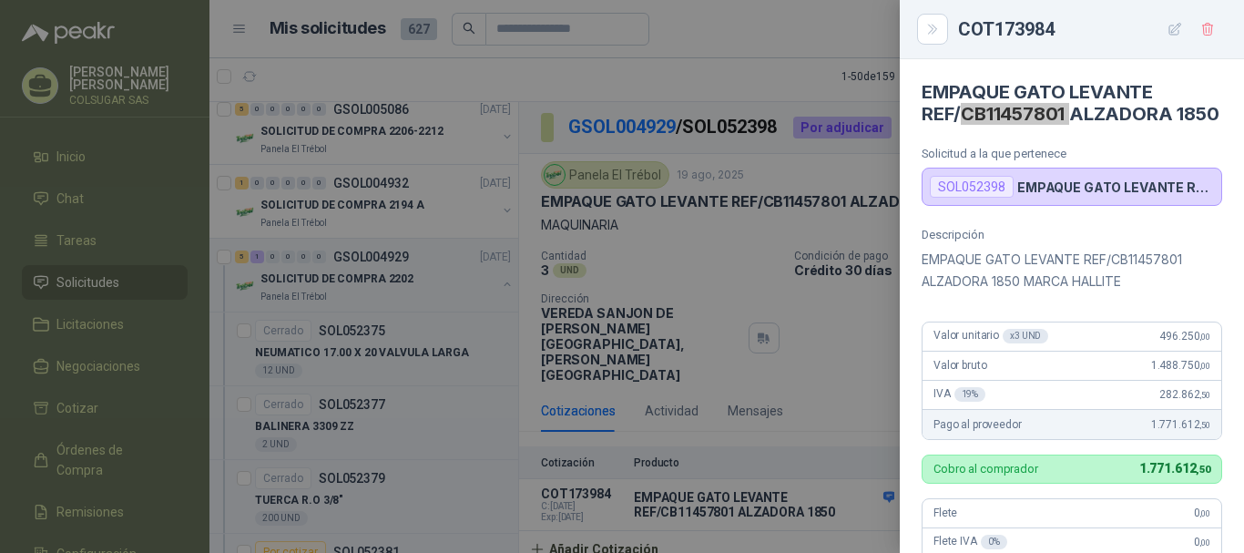 This screenshot has height=553, width=1244. Describe the element at coordinates (1115, 187) in the screenshot. I see `p: EMPAQUE GATO LEVANTE REF/CB11457801 ALZADORA 1850` at that location.